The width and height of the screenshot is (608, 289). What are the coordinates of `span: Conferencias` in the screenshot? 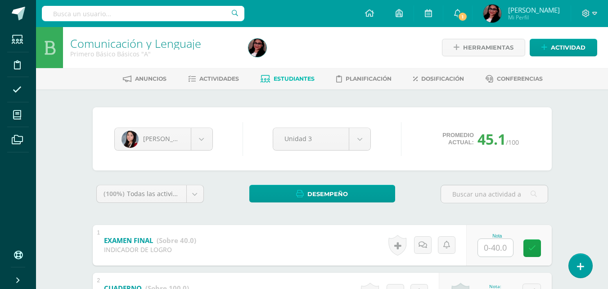 It's located at (520, 78).